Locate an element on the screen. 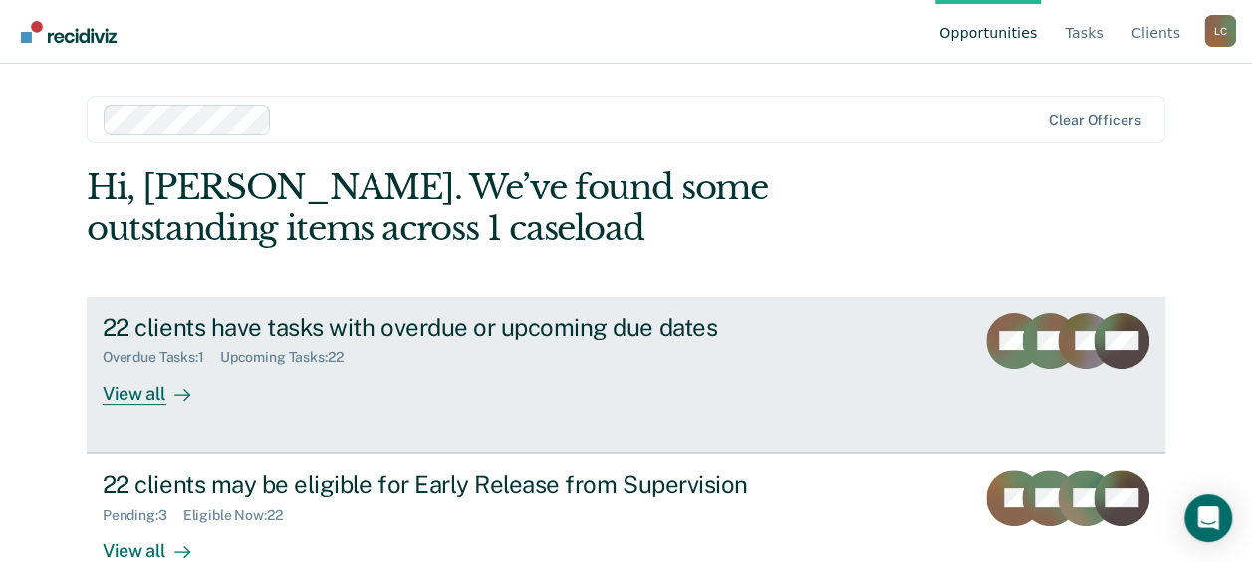 The height and width of the screenshot is (562, 1252). div: Eligible Now : 22 is located at coordinates (241, 515).